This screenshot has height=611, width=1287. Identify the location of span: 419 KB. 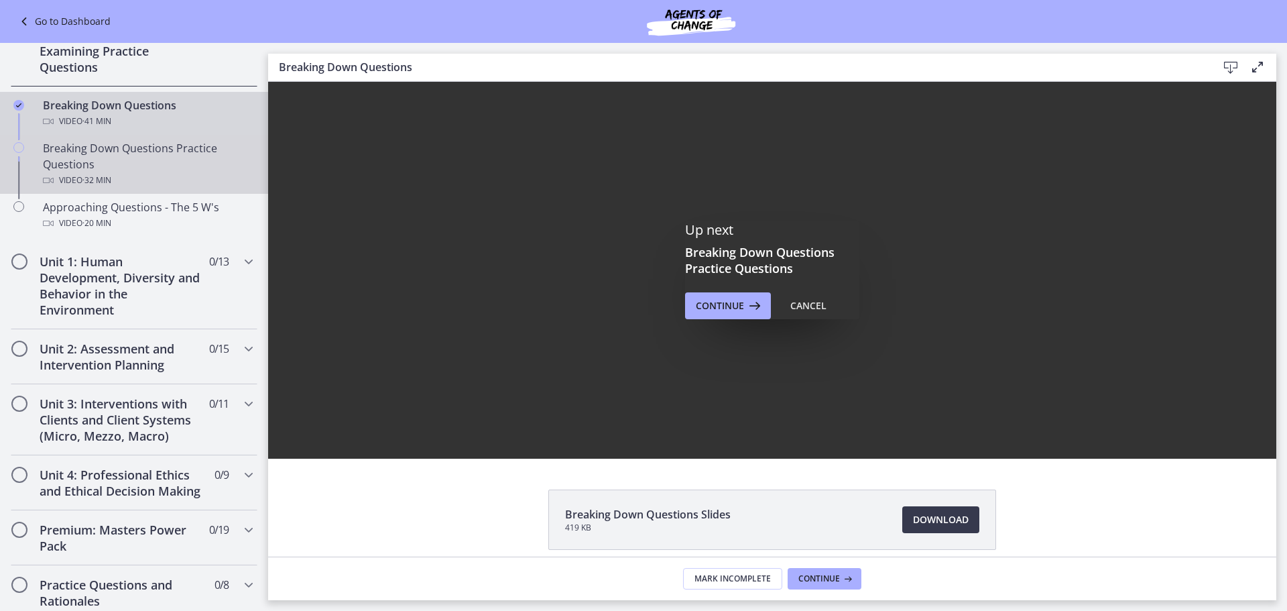
(647, 528).